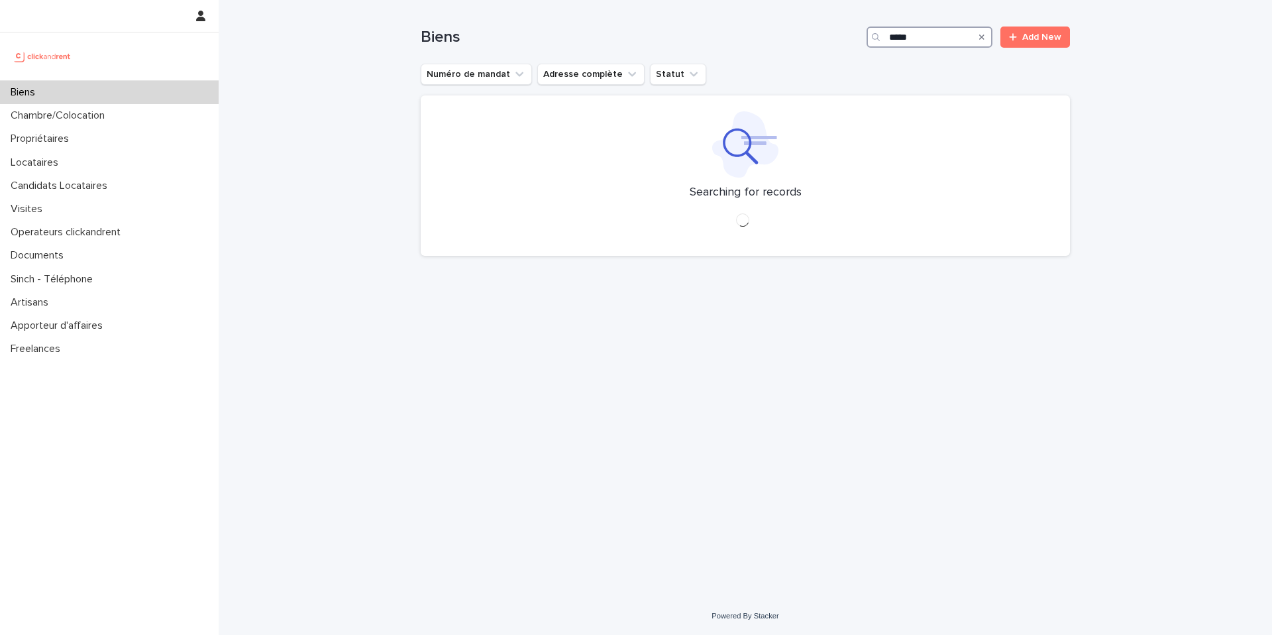 Image resolution: width=1272 pixels, height=635 pixels. What do you see at coordinates (60, 115) in the screenshot?
I see `p: Chambre/Colocation` at bounding box center [60, 115].